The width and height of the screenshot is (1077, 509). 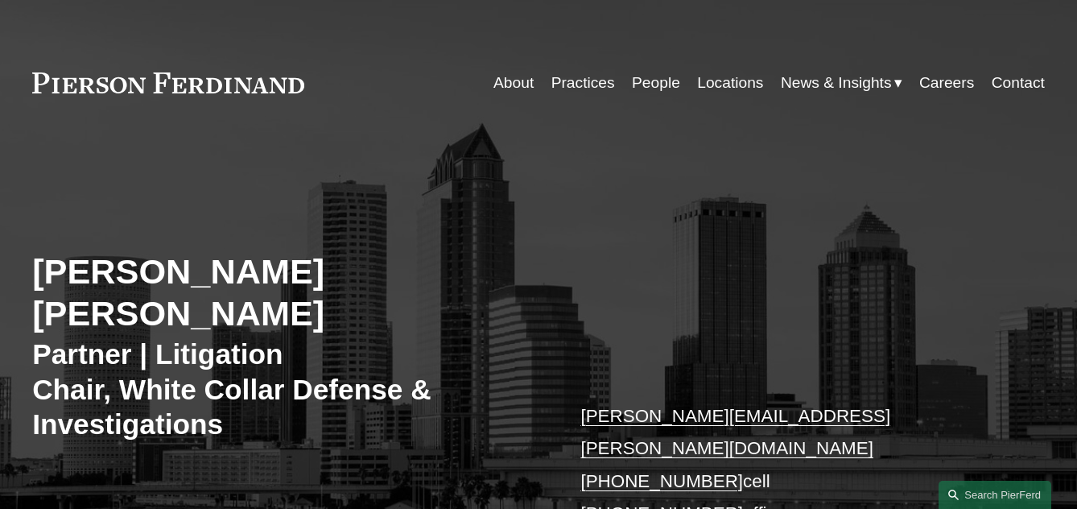 What do you see at coordinates (730, 83) in the screenshot?
I see `a: Locations` at bounding box center [730, 83].